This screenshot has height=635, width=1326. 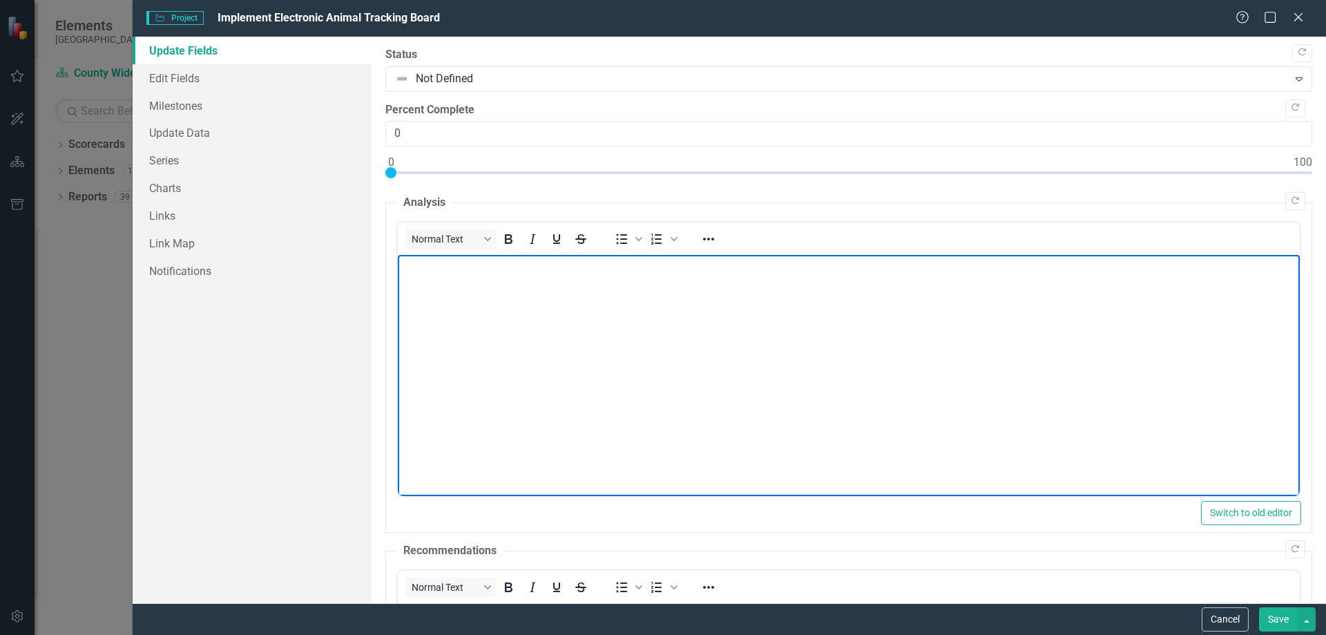 What do you see at coordinates (1251, 512) in the screenshot?
I see `button: Switch to old editor` at bounding box center [1251, 512].